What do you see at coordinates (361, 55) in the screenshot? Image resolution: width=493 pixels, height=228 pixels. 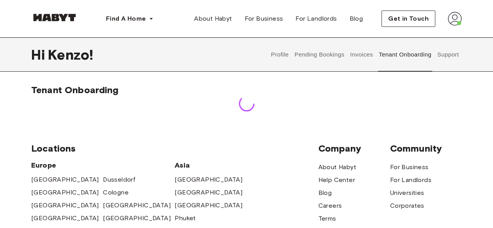 I see `button: Invoices` at bounding box center [361, 55].